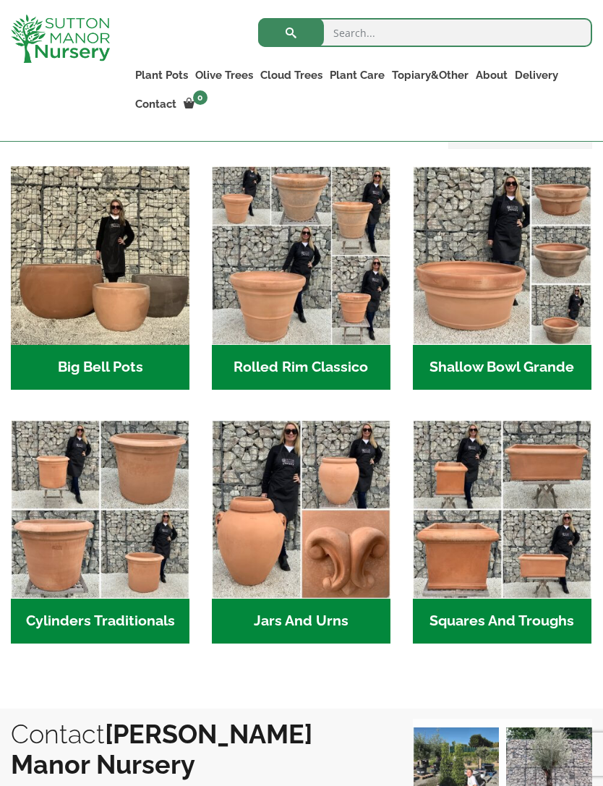  What do you see at coordinates (196, 104) in the screenshot?
I see `a: 0` at bounding box center [196, 104].